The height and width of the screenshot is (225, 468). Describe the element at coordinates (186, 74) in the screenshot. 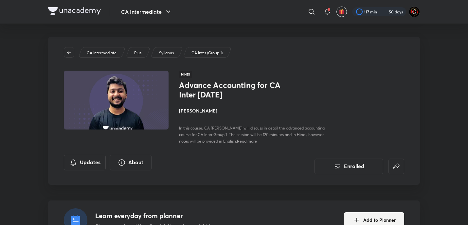

I see `span: Hindi` at that location.